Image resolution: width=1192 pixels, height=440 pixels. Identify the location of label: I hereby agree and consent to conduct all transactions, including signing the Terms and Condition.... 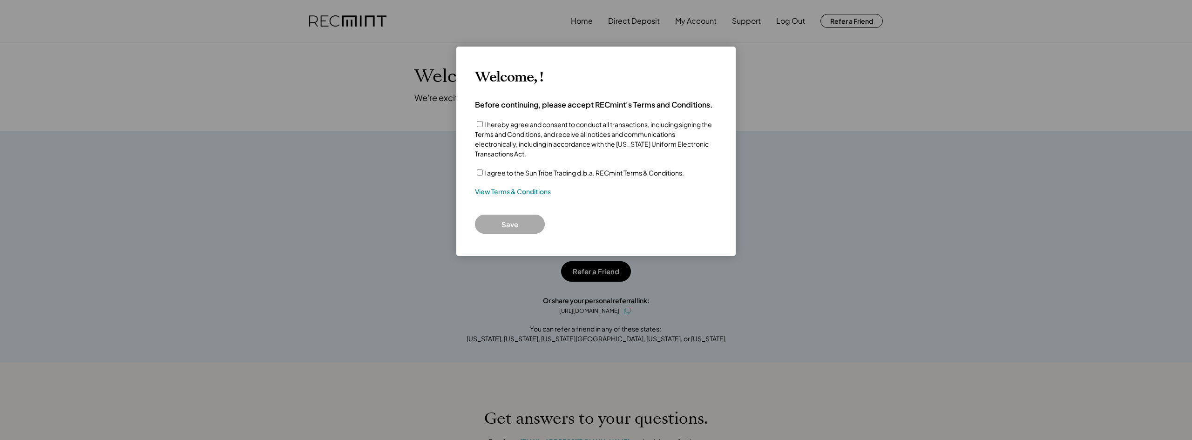
(593, 139).